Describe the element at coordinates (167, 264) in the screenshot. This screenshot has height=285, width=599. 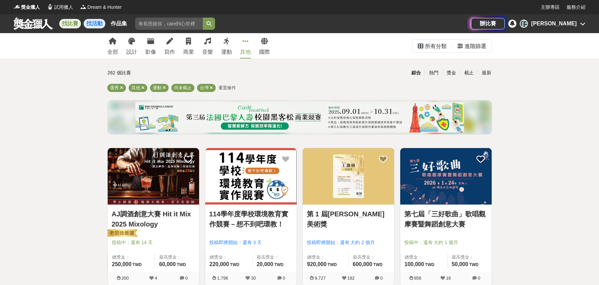
I see `span: 60,000` at that location.